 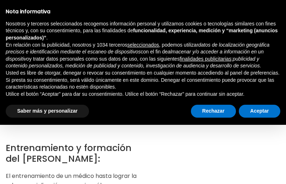 I want to click on button: Rechazar, so click(x=214, y=111).